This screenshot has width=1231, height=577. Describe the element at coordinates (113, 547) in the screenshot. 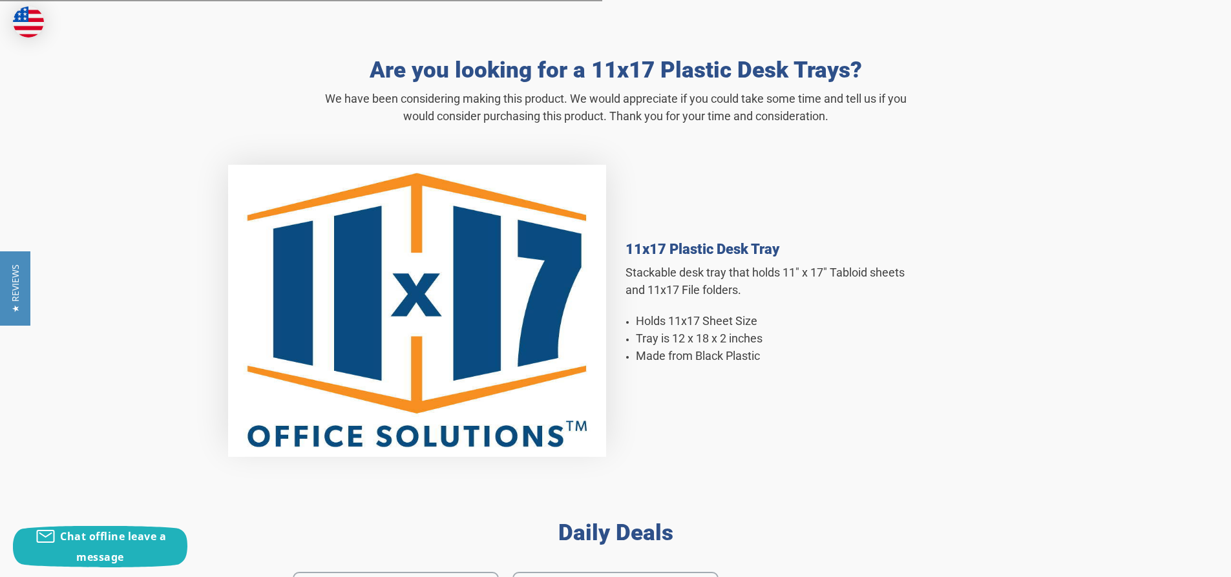

I see `span: Chat offline leave a message` at that location.